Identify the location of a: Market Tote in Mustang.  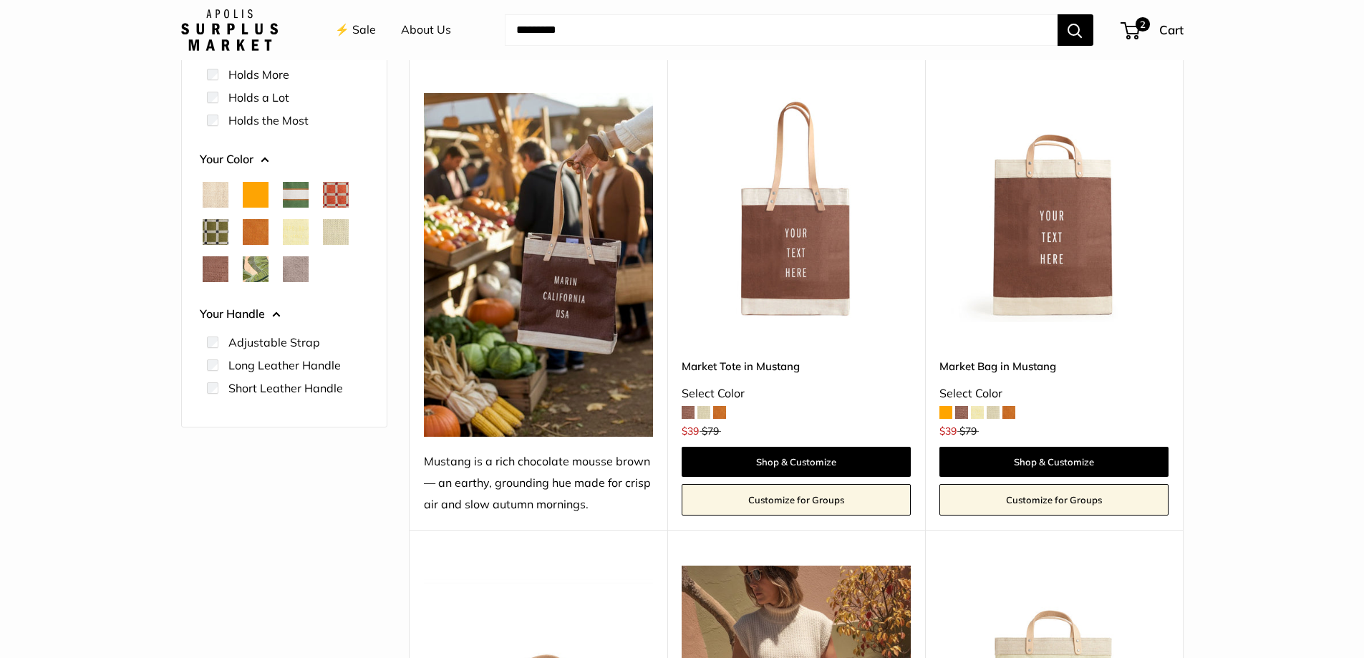
(796, 366).